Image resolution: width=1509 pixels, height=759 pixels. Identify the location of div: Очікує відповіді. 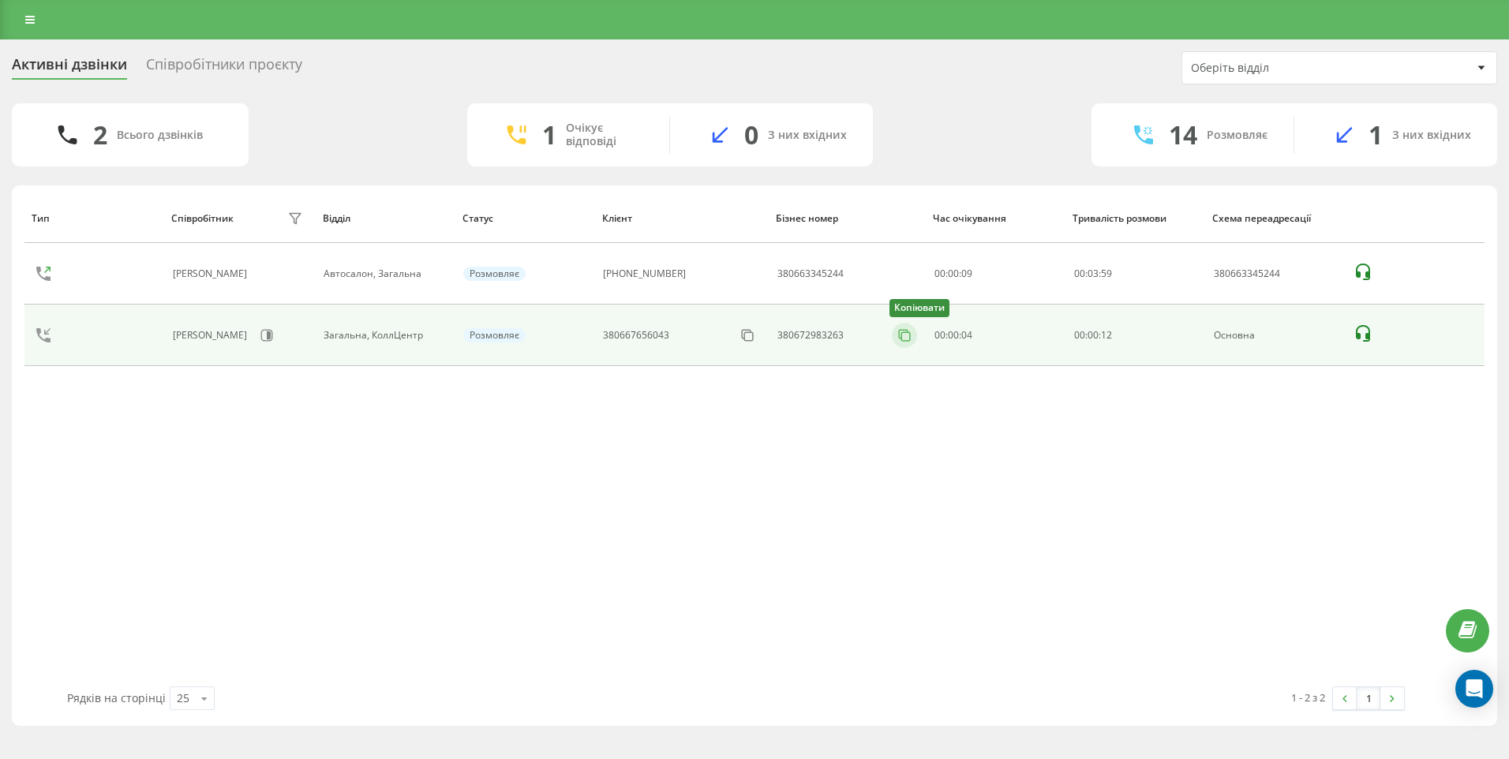
(605, 135).